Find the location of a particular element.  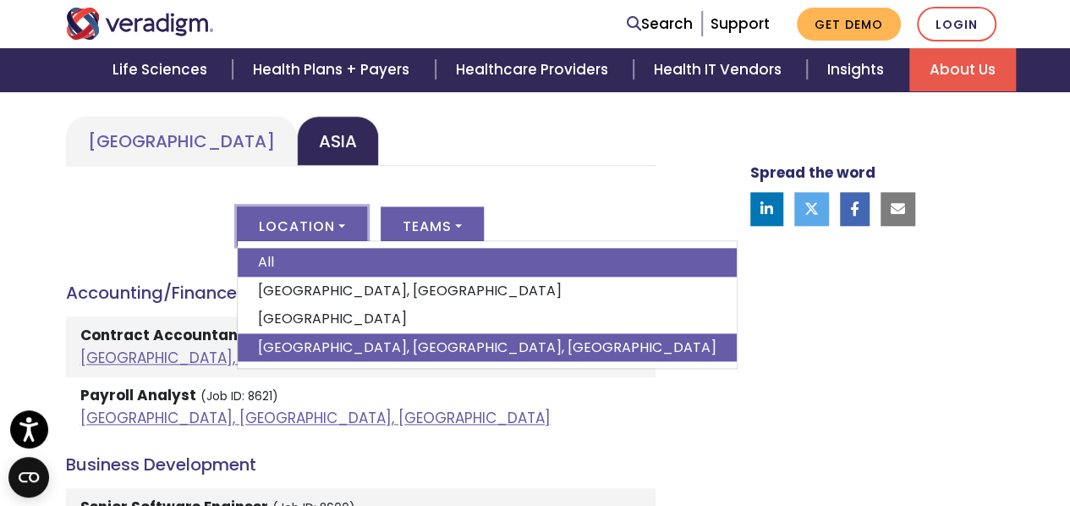

a: Search is located at coordinates (660, 24).